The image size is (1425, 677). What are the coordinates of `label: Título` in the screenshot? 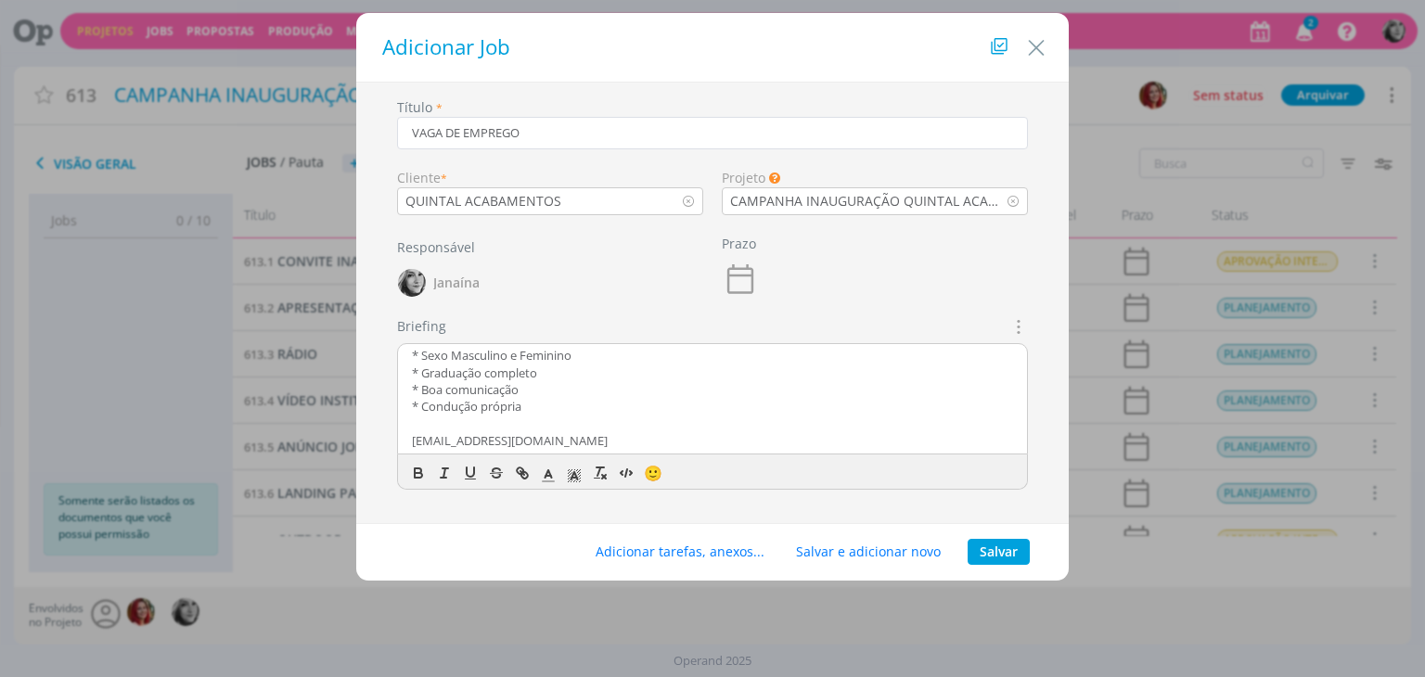 It's located at (415, 107).